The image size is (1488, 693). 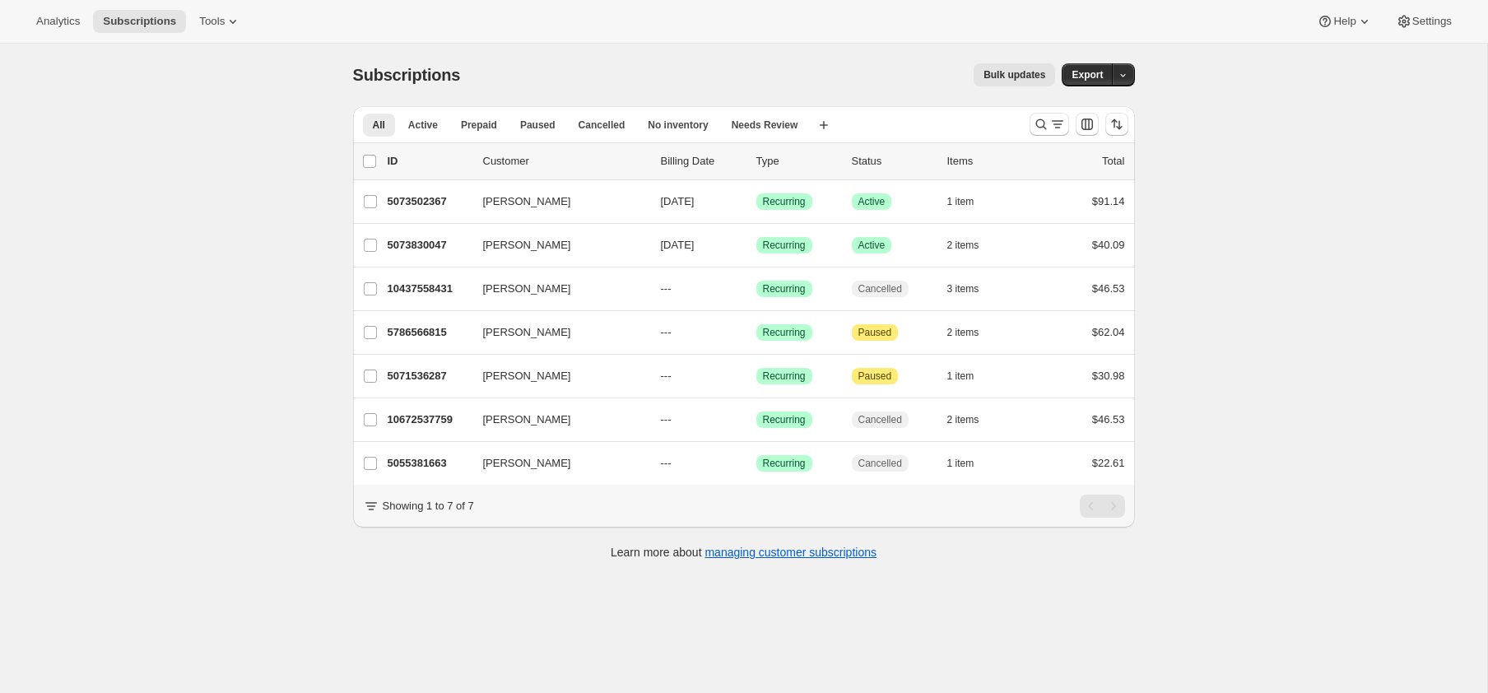 What do you see at coordinates (1113, 161) in the screenshot?
I see `p: Total` at bounding box center [1113, 161].